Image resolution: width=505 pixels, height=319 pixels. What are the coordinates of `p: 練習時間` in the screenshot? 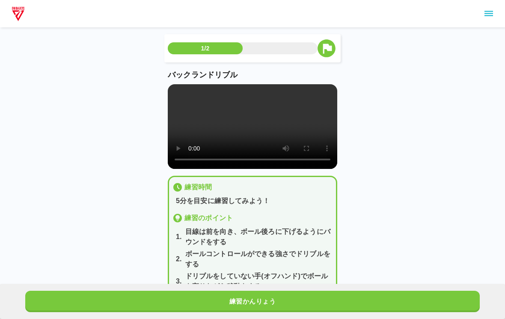 It's located at (198, 187).